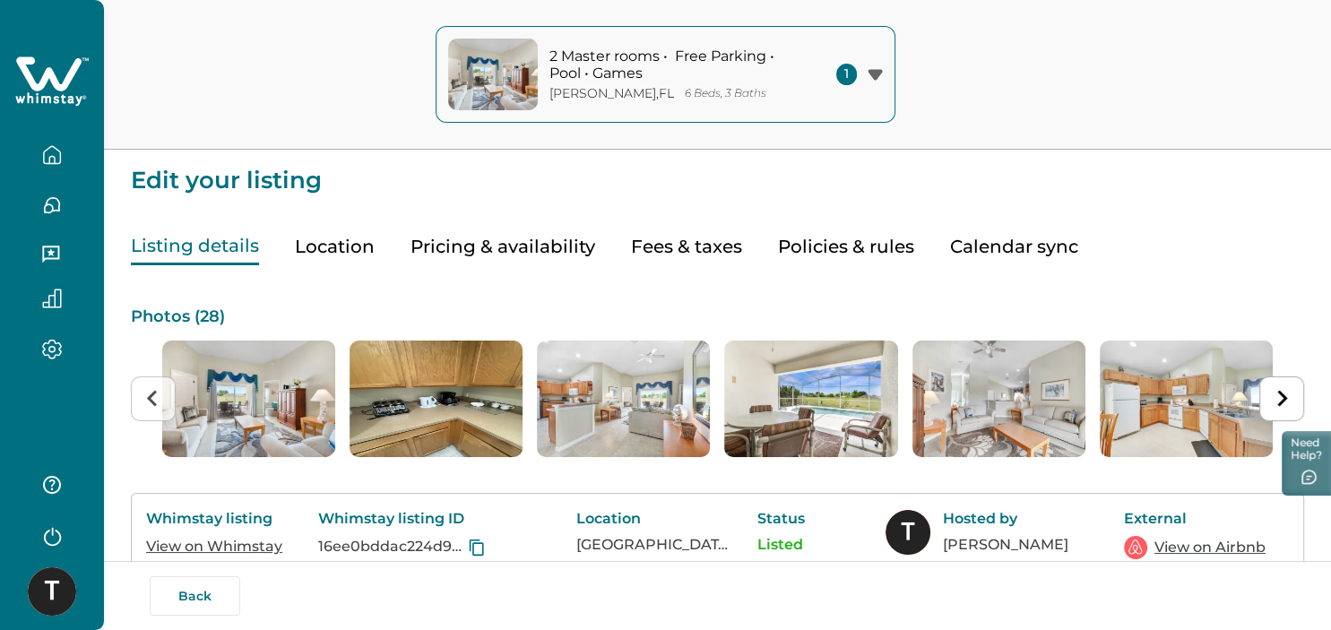 The image size is (1331, 630). What do you see at coordinates (717, 171) in the screenshot?
I see `p: Edit your listing` at bounding box center [717, 171].